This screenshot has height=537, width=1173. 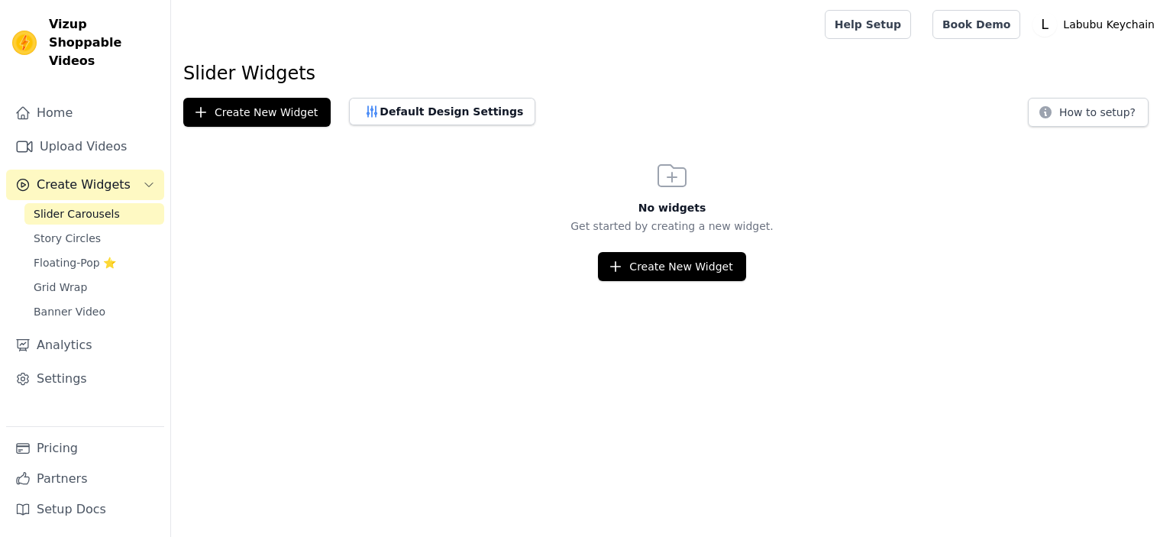 What do you see at coordinates (94, 263) in the screenshot?
I see `a: Floating-Pop ⭐` at bounding box center [94, 263].